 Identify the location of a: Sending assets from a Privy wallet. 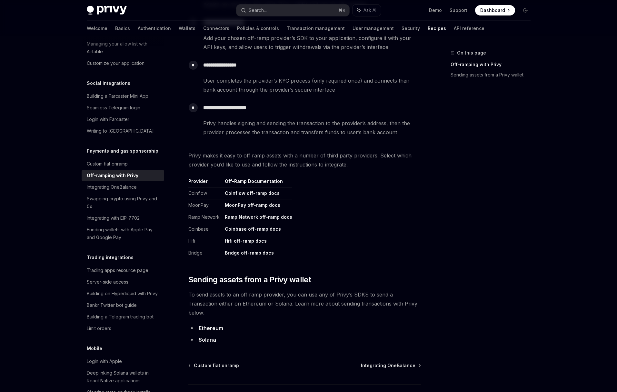
(493, 75).